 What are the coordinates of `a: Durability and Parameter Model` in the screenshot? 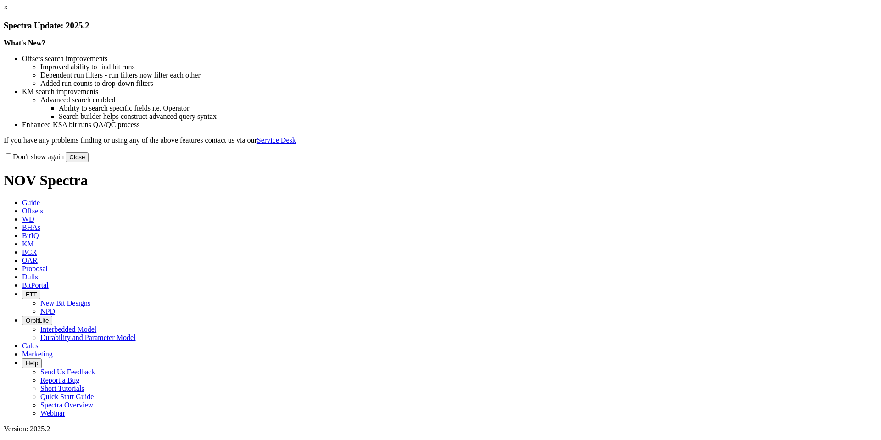 It's located at (88, 337).